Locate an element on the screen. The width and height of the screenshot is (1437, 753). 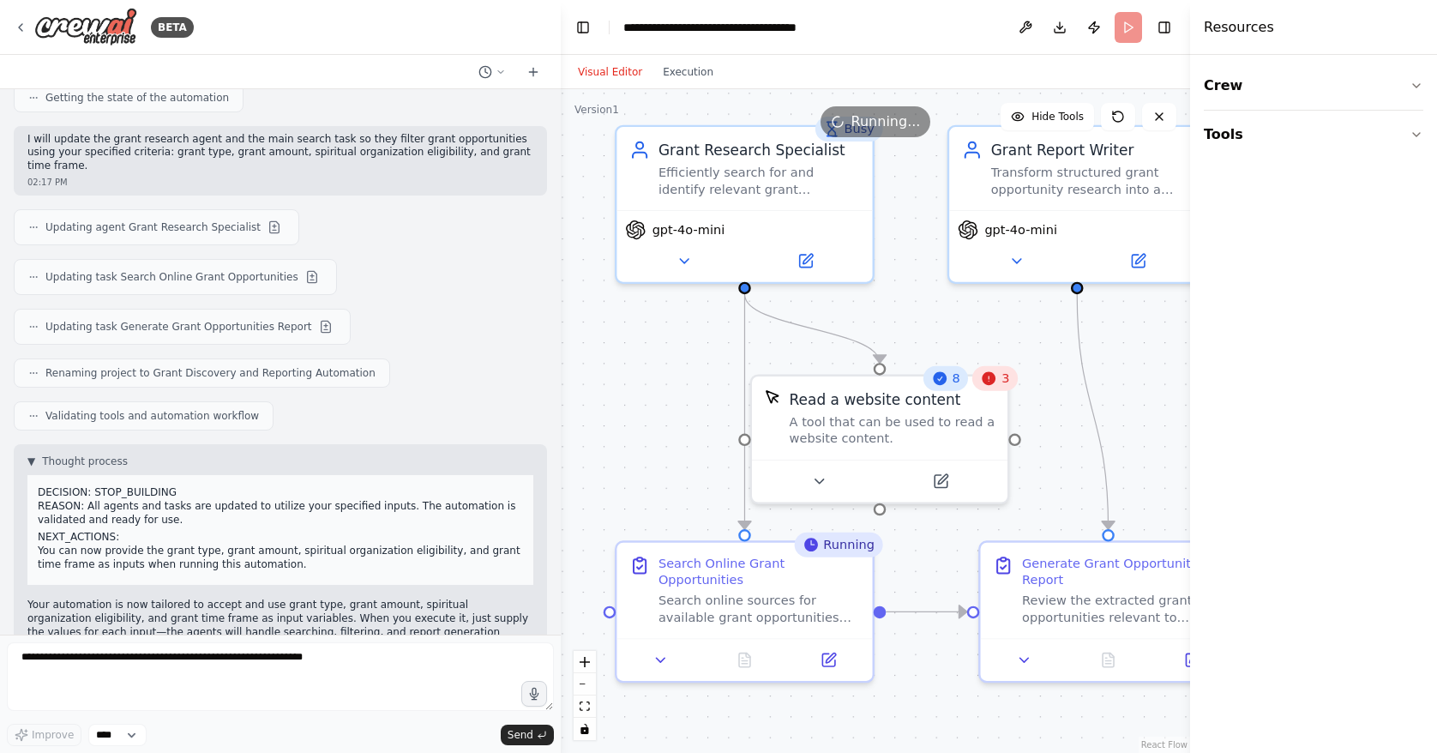
button: zoom out is located at coordinates (585, 684).